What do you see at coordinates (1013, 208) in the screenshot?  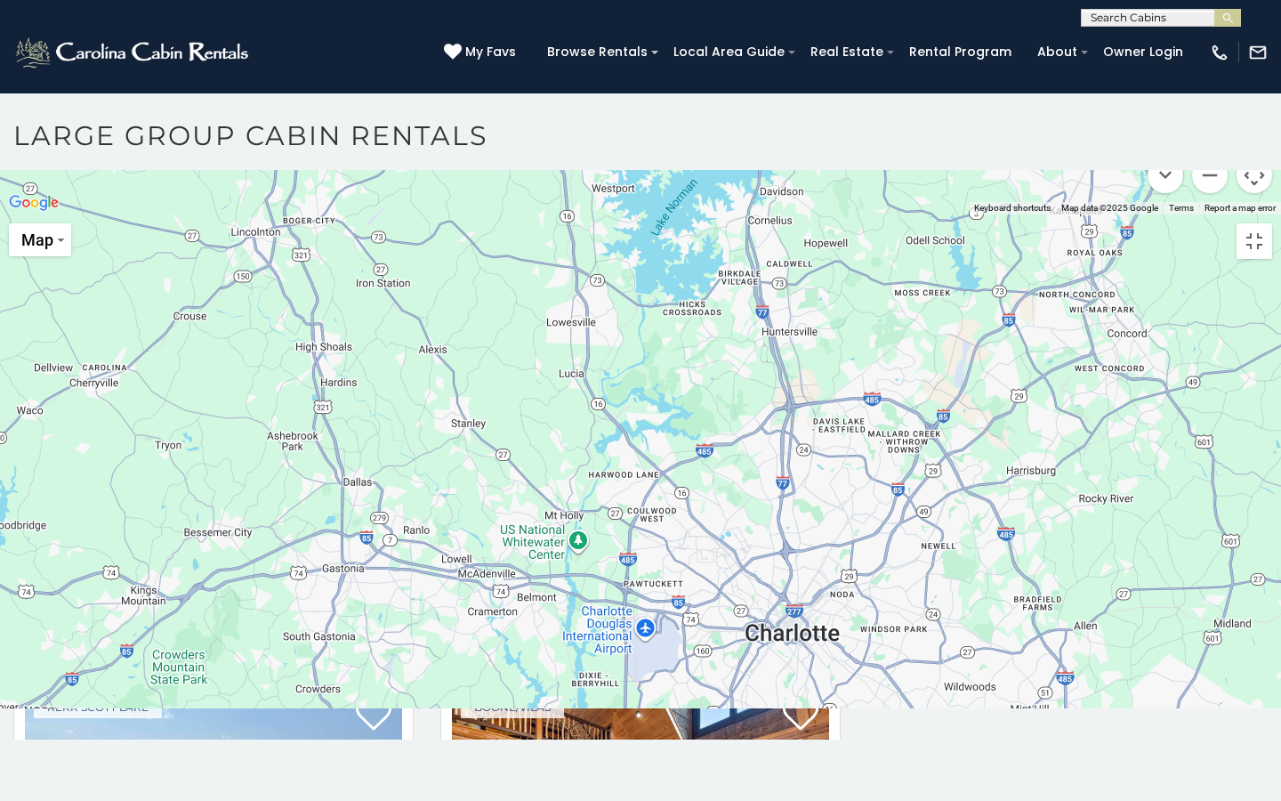 I see `button: Keyboard shortcuts` at bounding box center [1013, 208].